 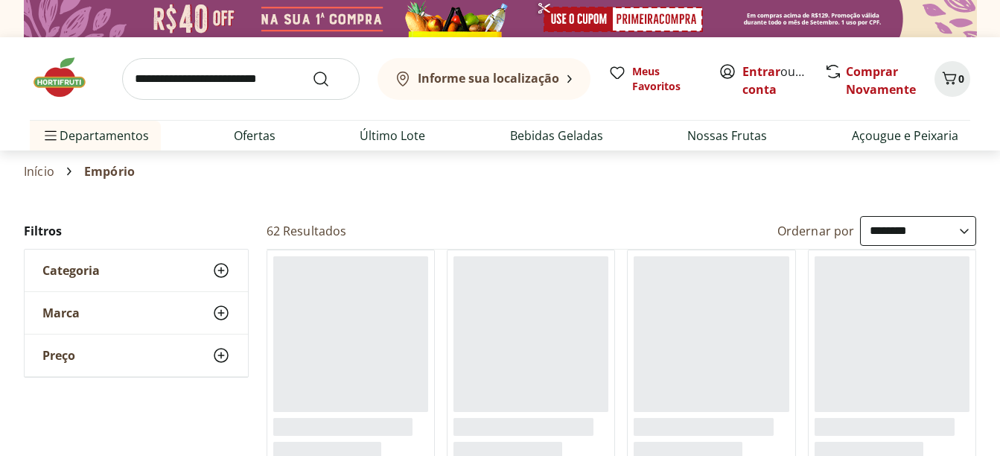 I want to click on a: Açougue e Peixaria, so click(x=905, y=136).